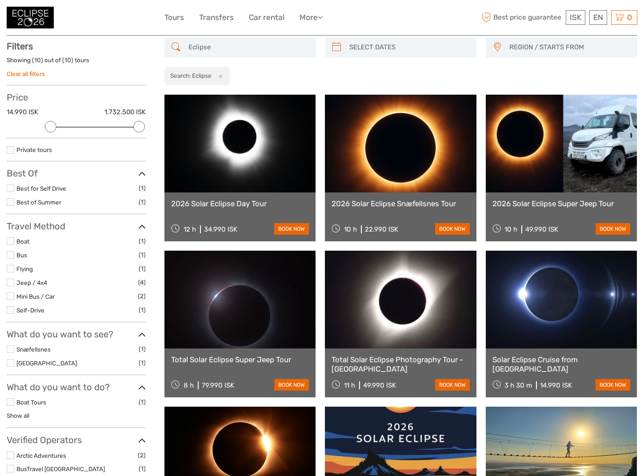 This screenshot has width=644, height=476. Describe the element at coordinates (36, 296) in the screenshot. I see `a: Mini Bus / Car` at that location.